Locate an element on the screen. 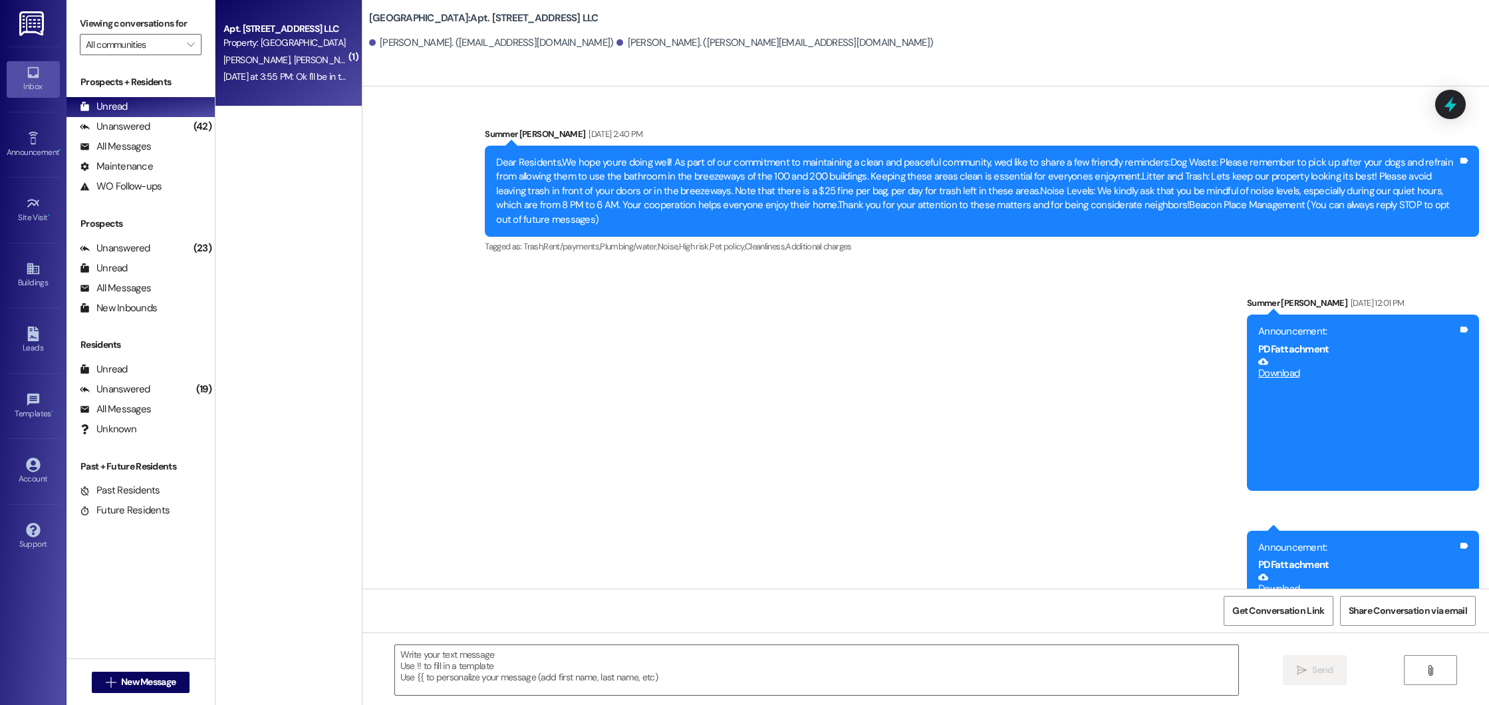  span: New Message is located at coordinates (148, 682).